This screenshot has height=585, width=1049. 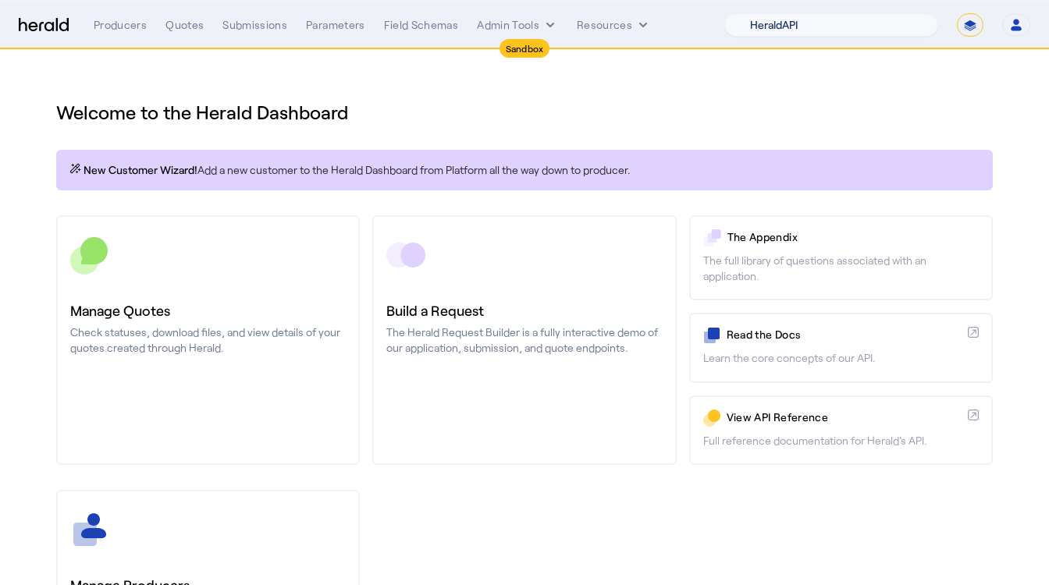 I want to click on button: Resources dropdown menu, so click(x=613, y=25).